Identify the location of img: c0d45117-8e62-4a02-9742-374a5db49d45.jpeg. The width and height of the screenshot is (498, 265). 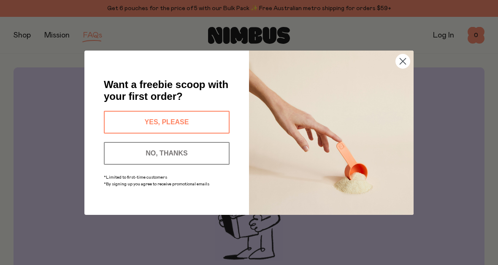
(331, 133).